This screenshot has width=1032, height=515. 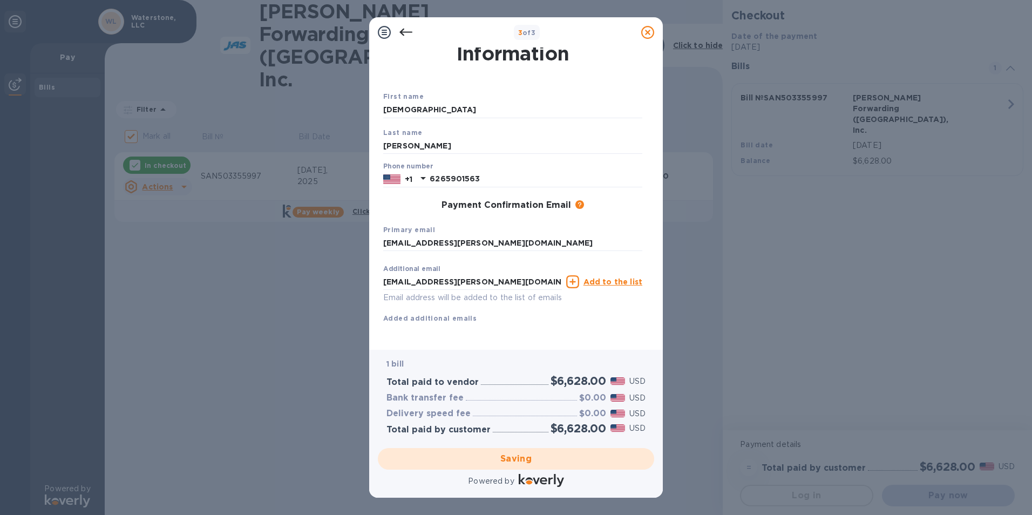 What do you see at coordinates (541, 480) in the screenshot?
I see `img: Logo` at bounding box center [541, 480].